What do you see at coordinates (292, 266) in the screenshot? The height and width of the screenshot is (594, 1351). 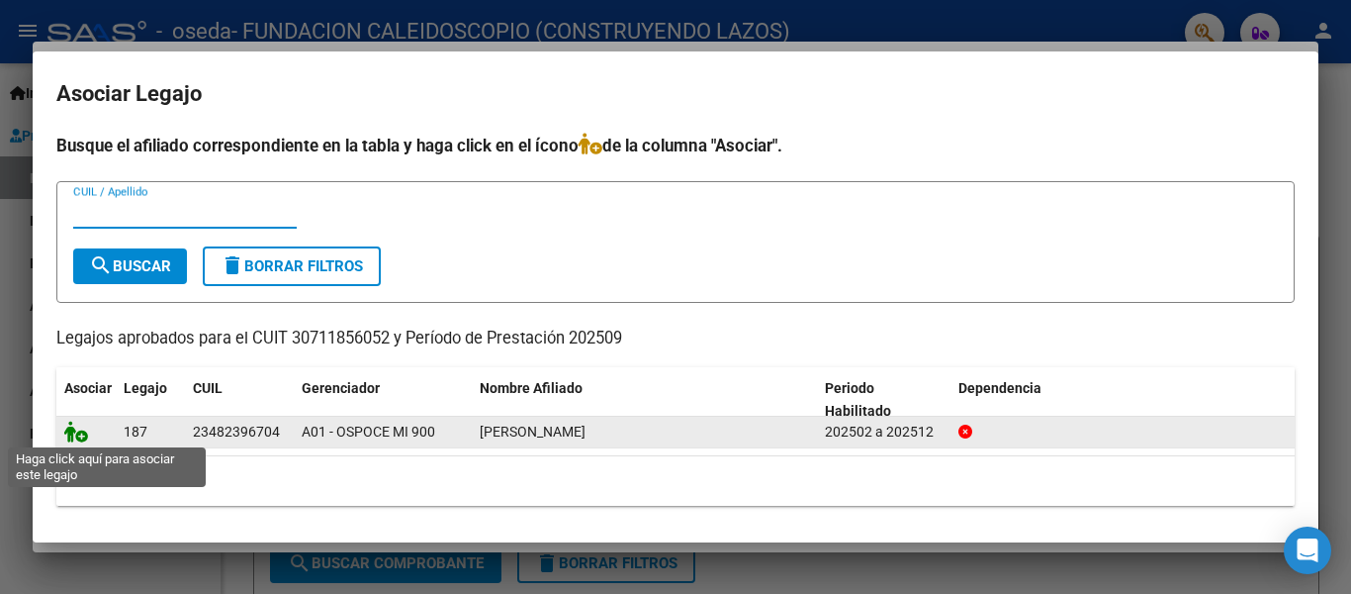 I see `button: Borrar Filtros` at bounding box center [292, 266].